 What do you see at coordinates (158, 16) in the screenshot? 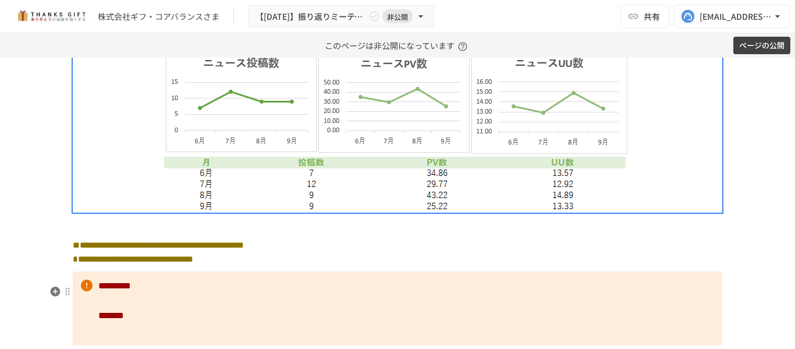
I see `div: 株式会社ギフ・コアバランスさま` at bounding box center [158, 16].